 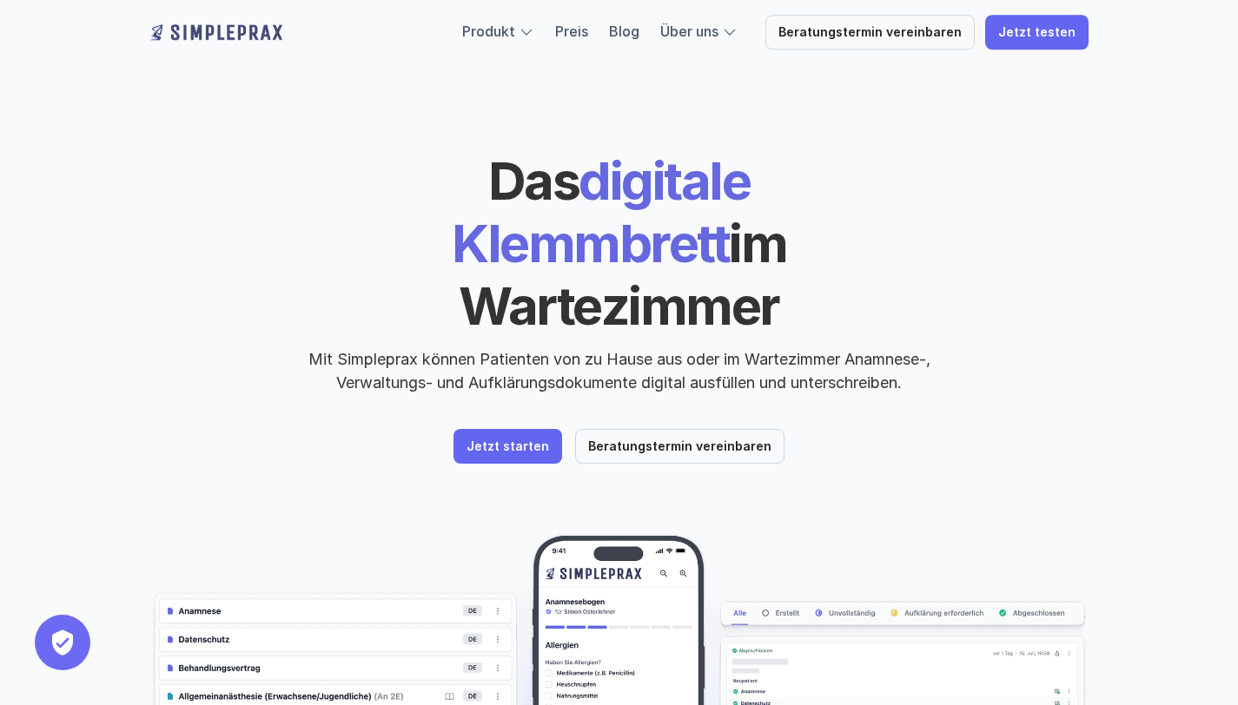 What do you see at coordinates (624, 31) in the screenshot?
I see `a: Blog` at bounding box center [624, 31].